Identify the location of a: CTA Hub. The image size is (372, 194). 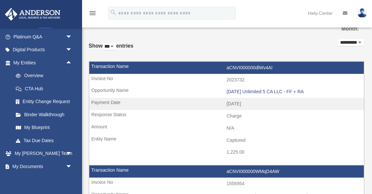
(46, 89).